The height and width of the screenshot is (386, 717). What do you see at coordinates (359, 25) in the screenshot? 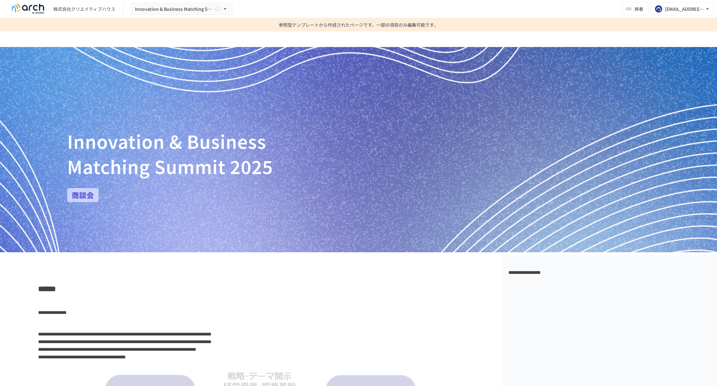
I see `p: 参照型テンプレートから作成されたページです。一部の項目のみ編集可能です。` at bounding box center [359, 25].